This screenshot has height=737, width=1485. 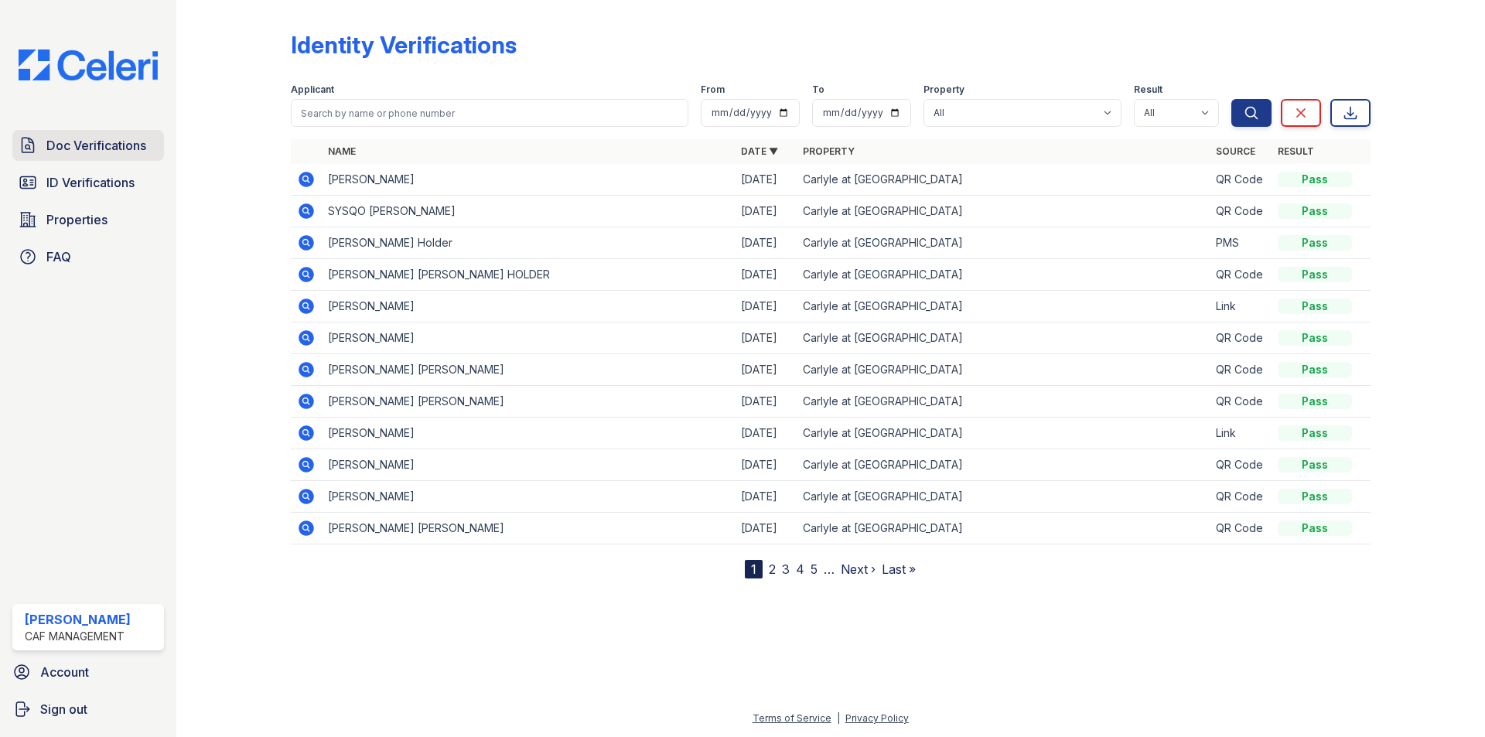 What do you see at coordinates (1147, 90) in the screenshot?
I see `label: Result` at bounding box center [1147, 90].